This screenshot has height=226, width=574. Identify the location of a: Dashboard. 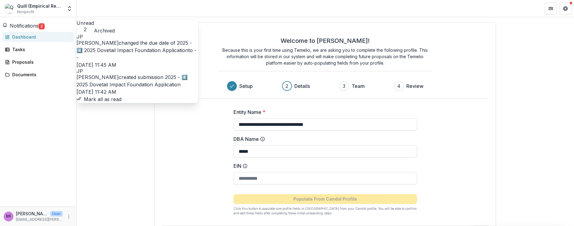
(38, 37).